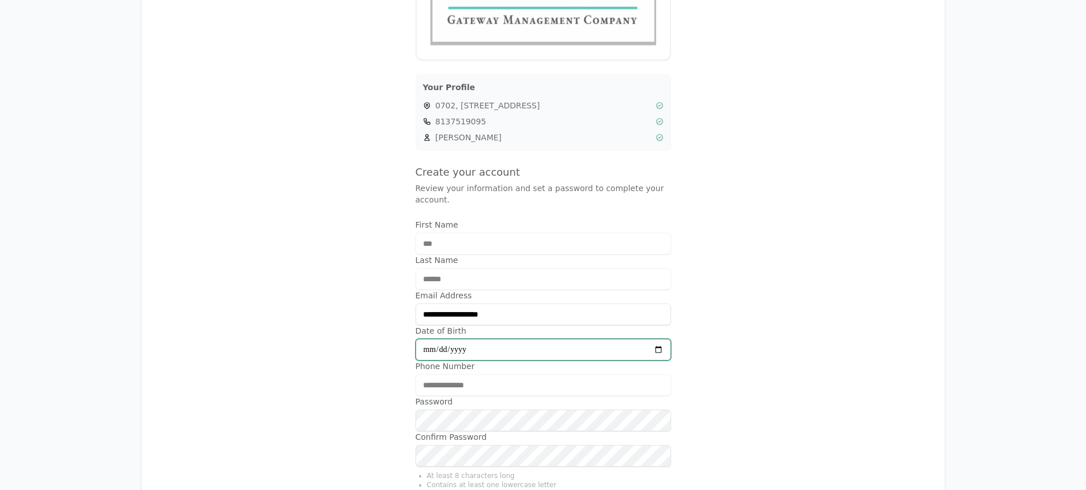 This screenshot has width=1086, height=490. Describe the element at coordinates (543, 295) in the screenshot. I see `label: Email Address` at that location.